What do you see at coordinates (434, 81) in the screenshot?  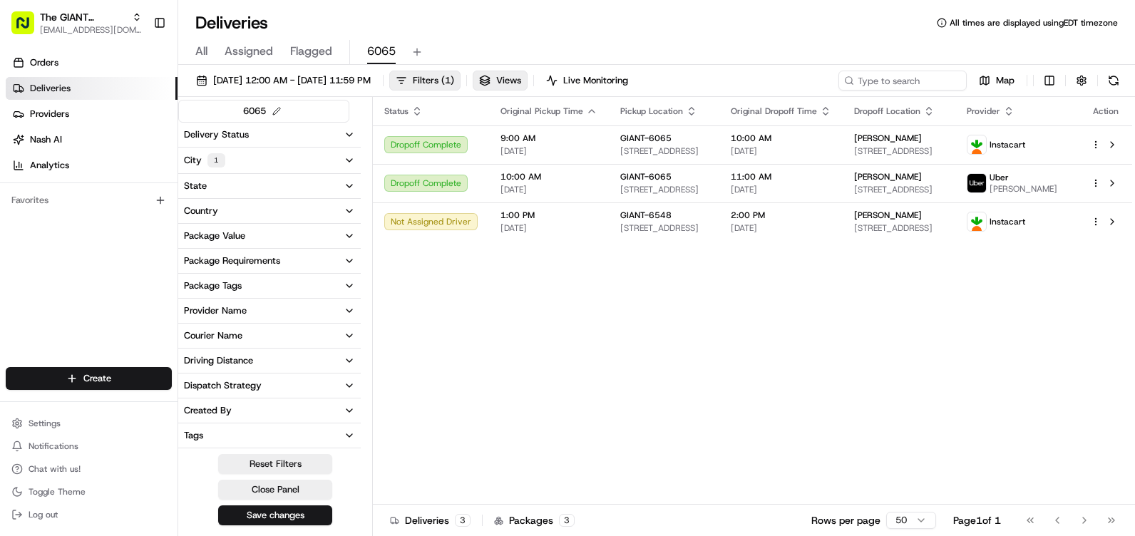 I see `span: Filters` at bounding box center [434, 81].